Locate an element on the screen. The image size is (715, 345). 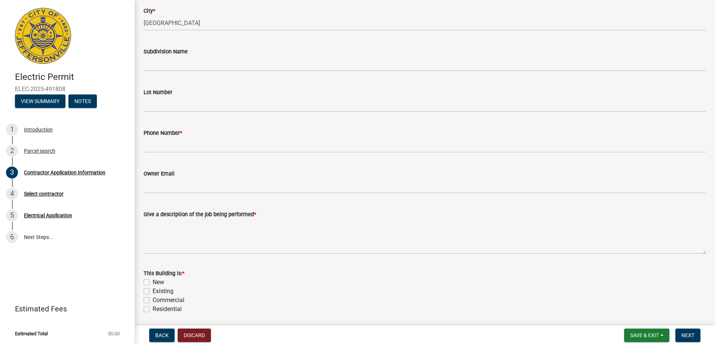
wm-modal-confirm: Summary is located at coordinates (40, 102).